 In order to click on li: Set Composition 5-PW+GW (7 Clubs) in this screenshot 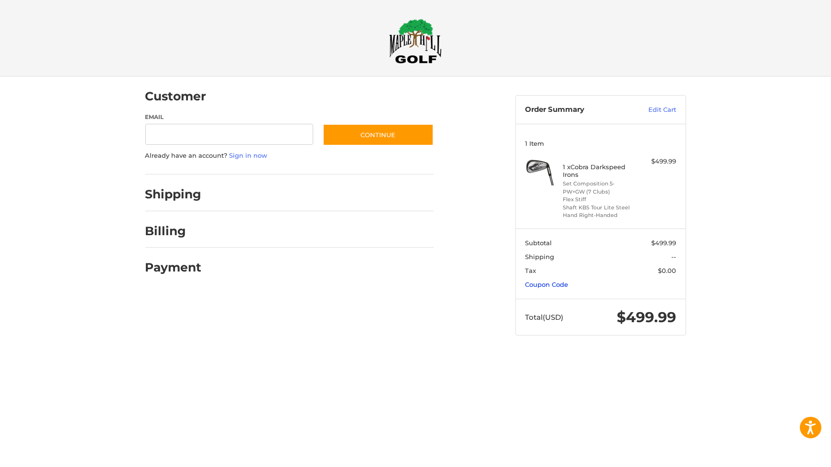, I will do `click(599, 187)`.